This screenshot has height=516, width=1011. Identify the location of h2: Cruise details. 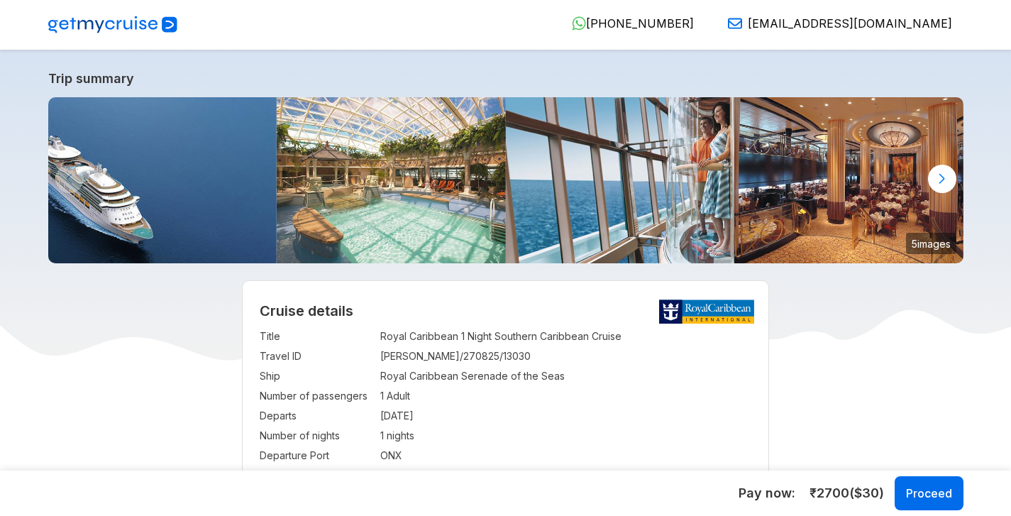
(505, 311).